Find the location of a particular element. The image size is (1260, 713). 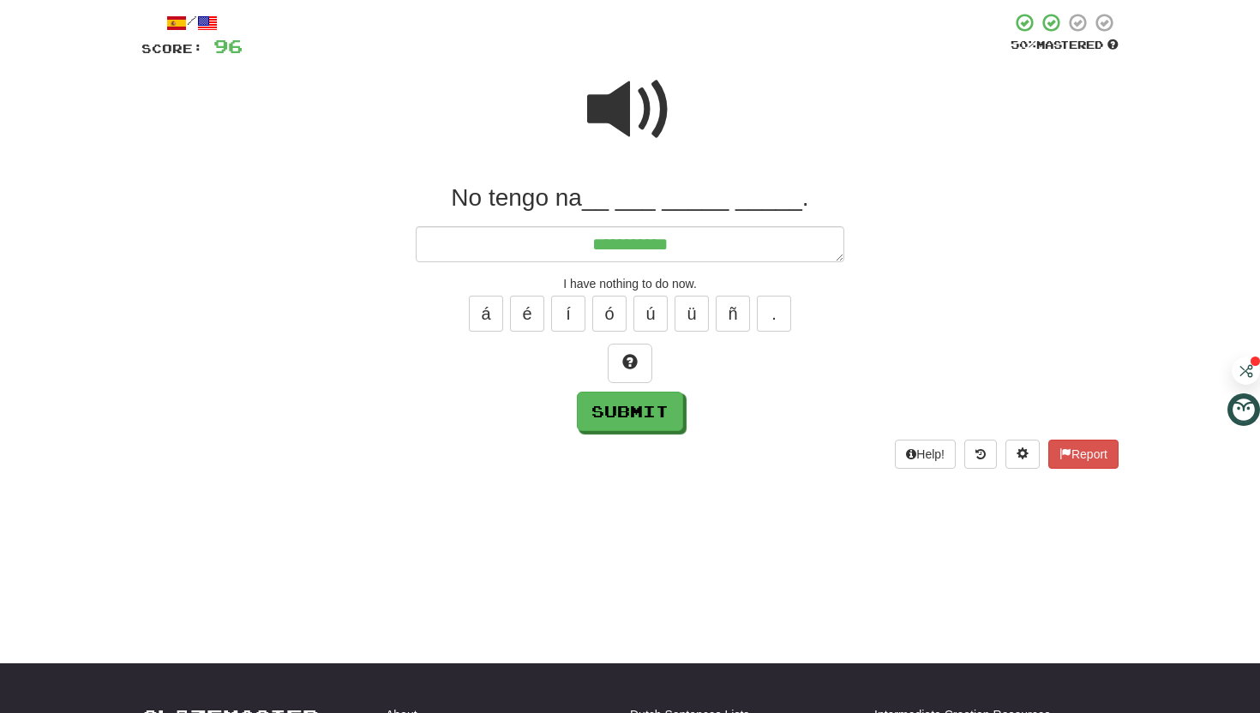

button: ñ is located at coordinates (733, 314).